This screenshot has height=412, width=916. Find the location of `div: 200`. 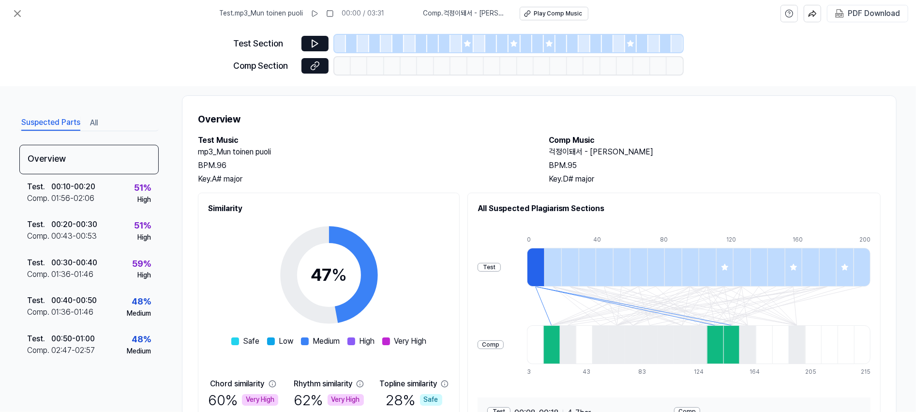

div: 200 is located at coordinates (865, 240).